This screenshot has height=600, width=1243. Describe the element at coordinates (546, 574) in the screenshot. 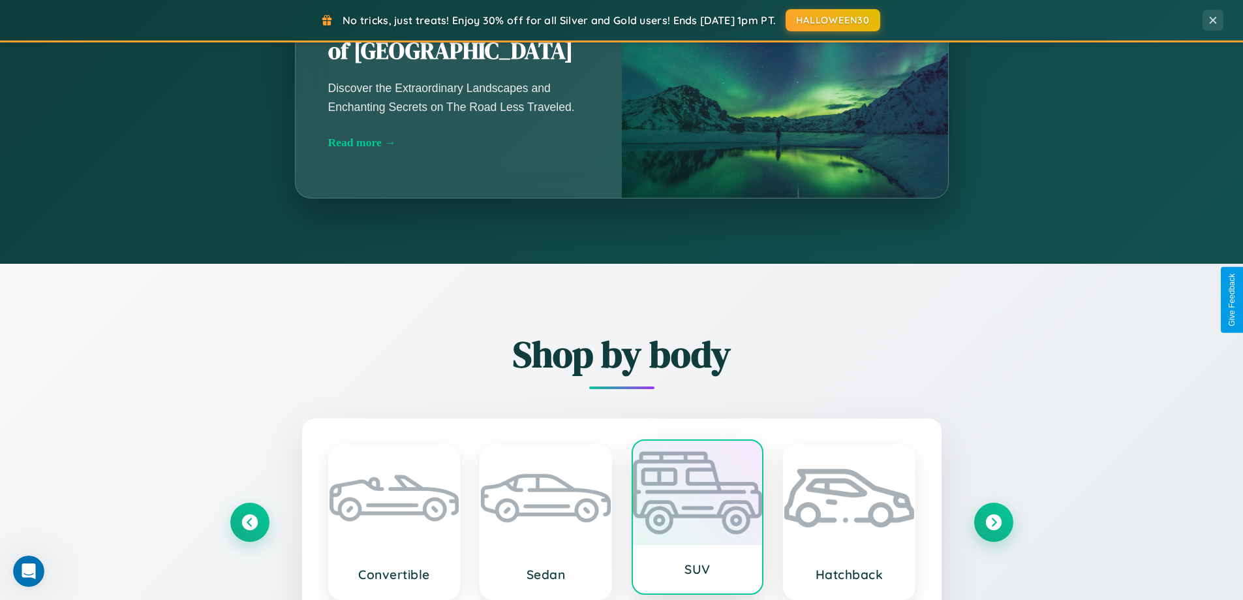

I see `h3: Sedan` at that location.